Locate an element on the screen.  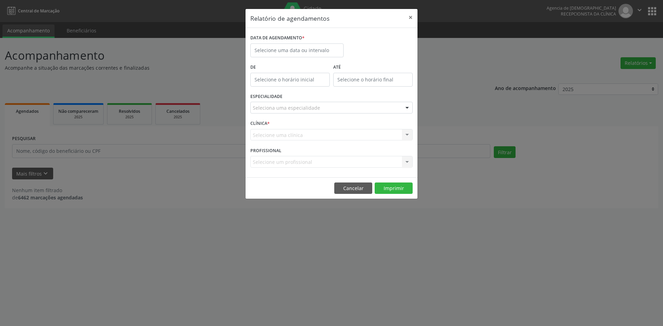
label: ESPECIALIDADE is located at coordinates (266, 97).